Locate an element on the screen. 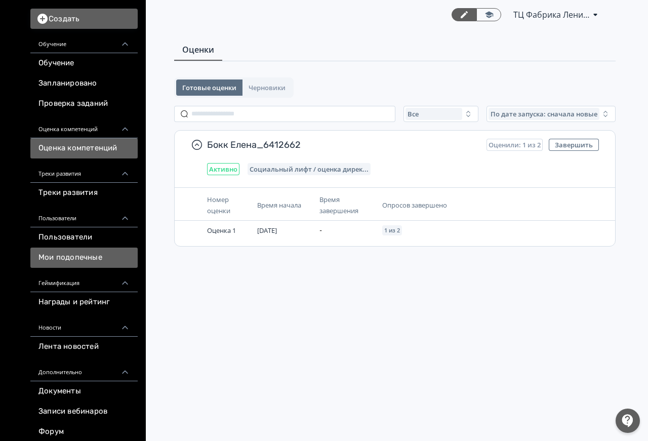  a: Пользователи is located at coordinates (84, 237).